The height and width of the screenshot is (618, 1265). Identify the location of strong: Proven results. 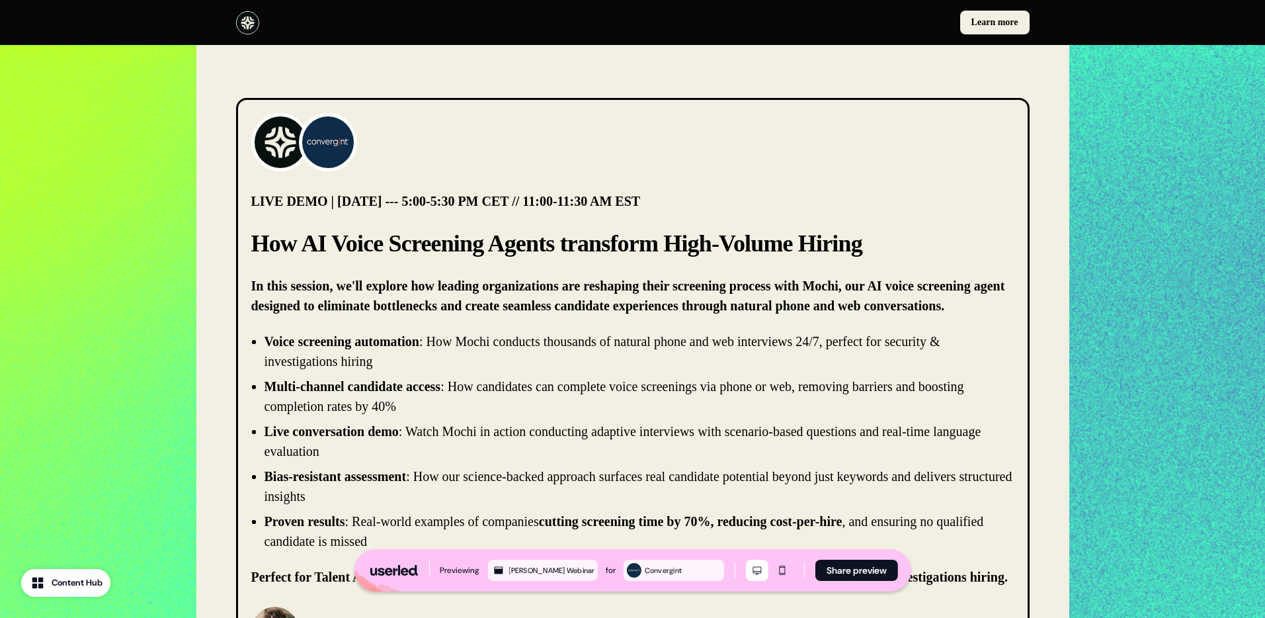
(305, 521).